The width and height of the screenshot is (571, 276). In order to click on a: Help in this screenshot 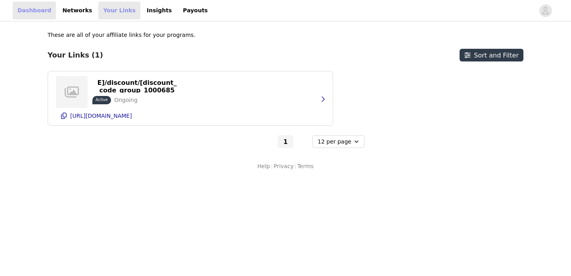, I will do `click(264, 166)`.